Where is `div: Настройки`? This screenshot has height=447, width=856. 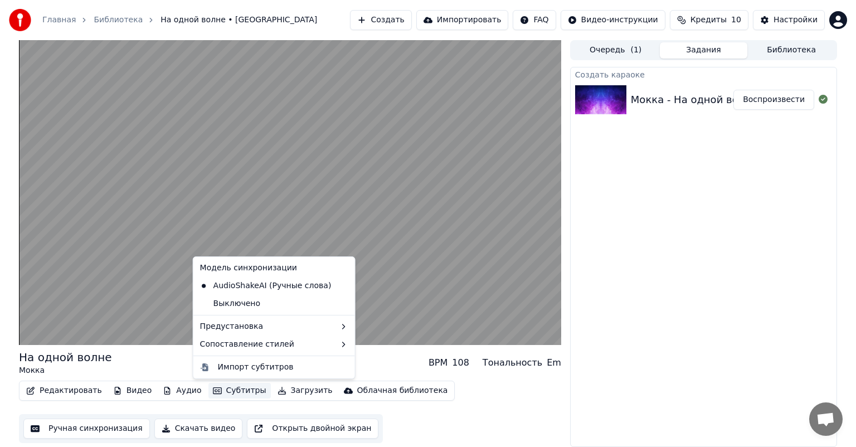 div: Настройки is located at coordinates (795, 20).